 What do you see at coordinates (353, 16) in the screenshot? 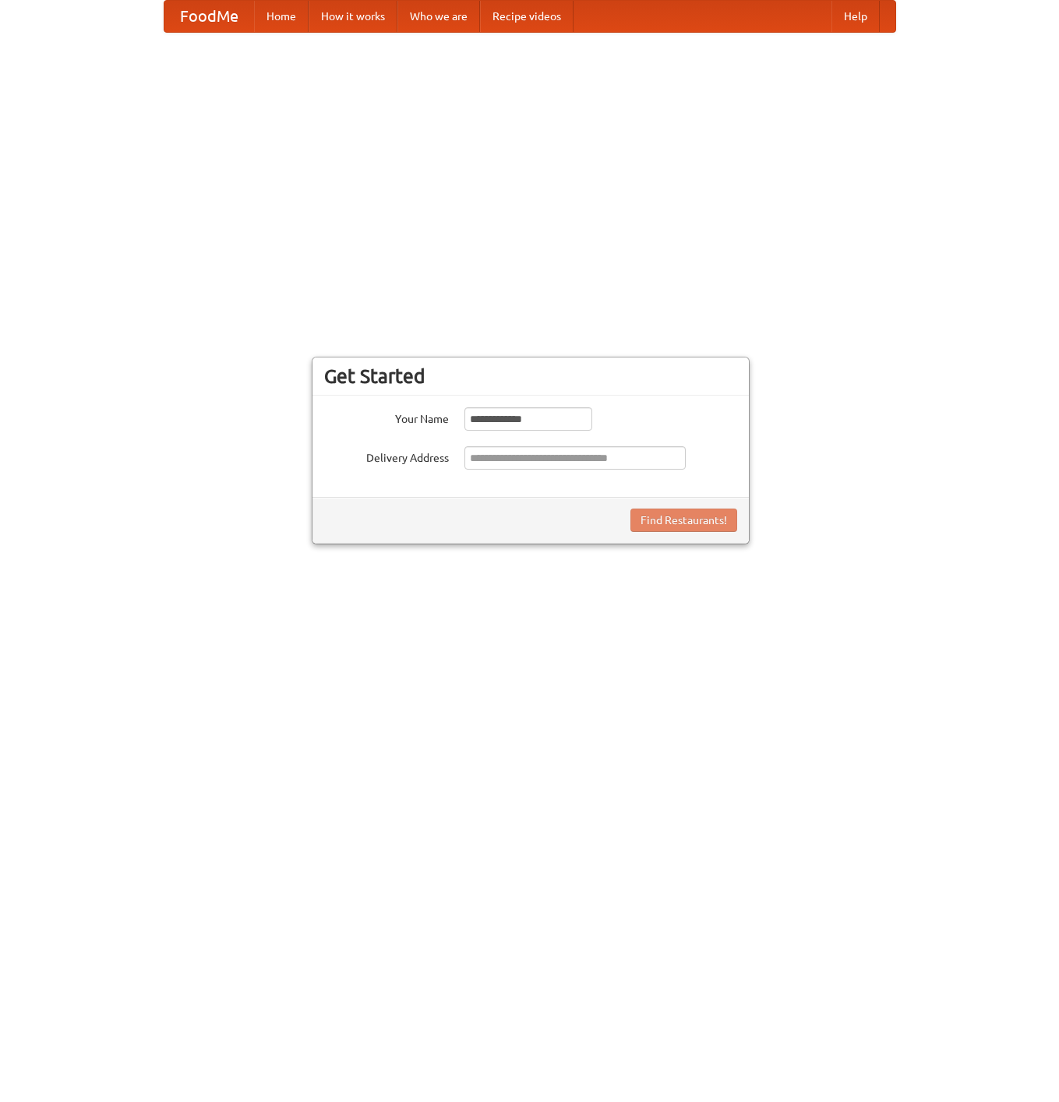
I see `a: How it works` at bounding box center [353, 16].